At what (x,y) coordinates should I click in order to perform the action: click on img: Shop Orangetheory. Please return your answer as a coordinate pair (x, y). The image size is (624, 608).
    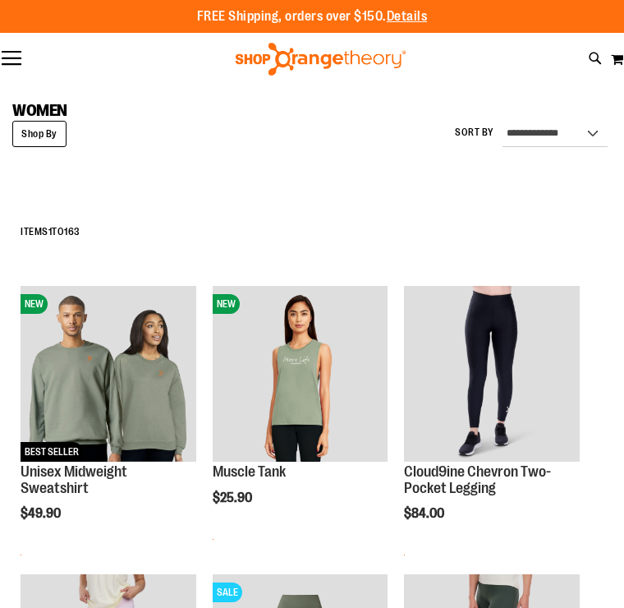
    Looking at the image, I should click on (320, 59).